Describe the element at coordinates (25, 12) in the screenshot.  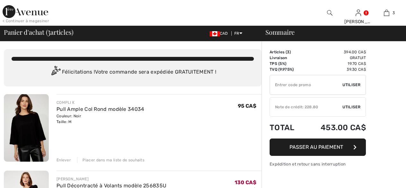
I see `img: 1ère Avenue` at that location.